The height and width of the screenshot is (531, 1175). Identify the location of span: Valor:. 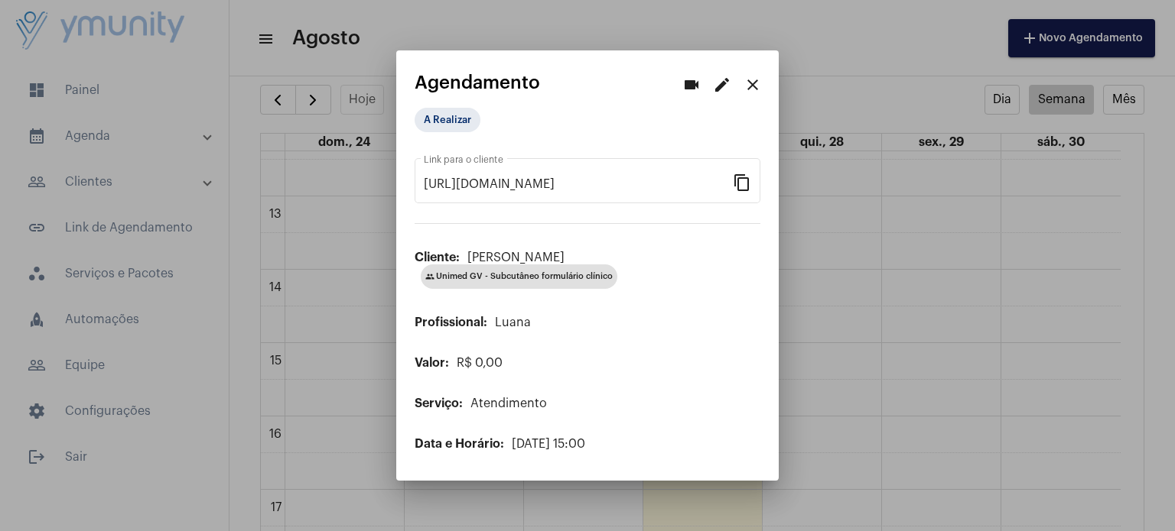
(431, 363).